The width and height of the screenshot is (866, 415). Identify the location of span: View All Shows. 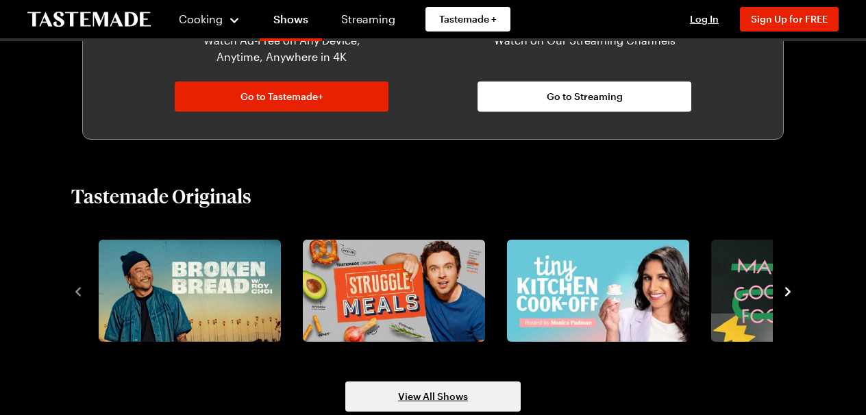
(433, 397).